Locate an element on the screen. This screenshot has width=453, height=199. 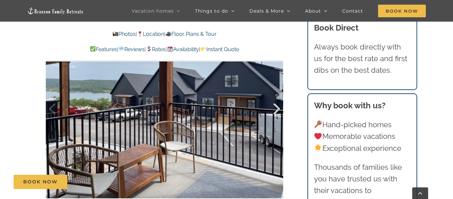
a: Rates is located at coordinates (156, 49).